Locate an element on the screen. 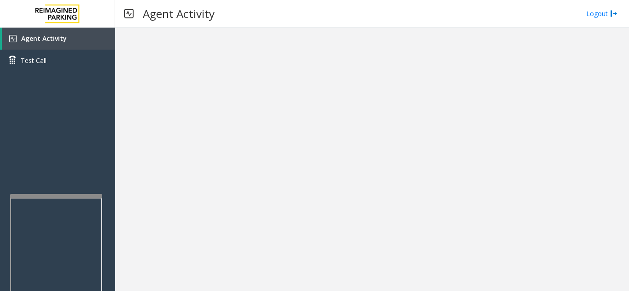  img: pageIcon is located at coordinates (129, 13).